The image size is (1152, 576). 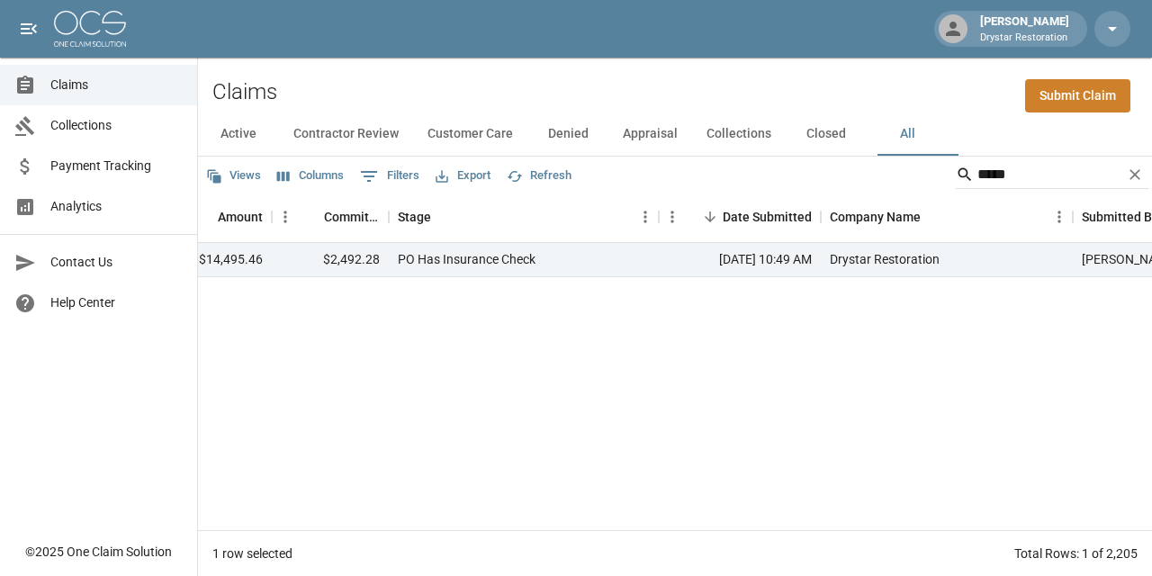 What do you see at coordinates (116, 166) in the screenshot?
I see `span: Payment Tracking` at bounding box center [116, 166].